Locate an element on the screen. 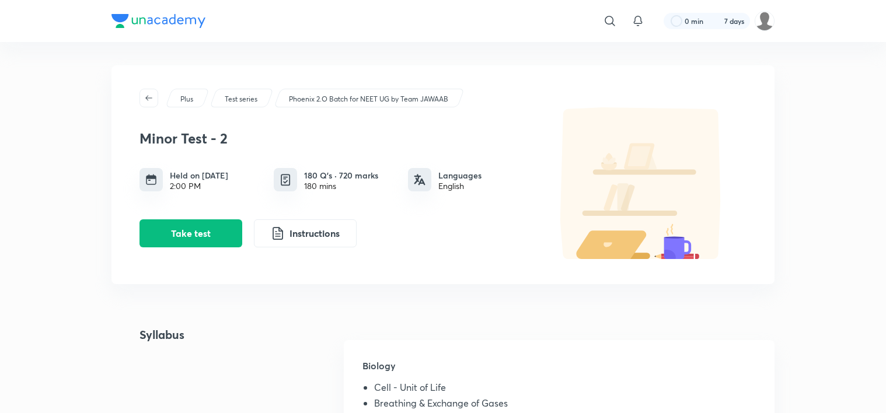 The image size is (886, 413). div: English is located at coordinates (460, 186).